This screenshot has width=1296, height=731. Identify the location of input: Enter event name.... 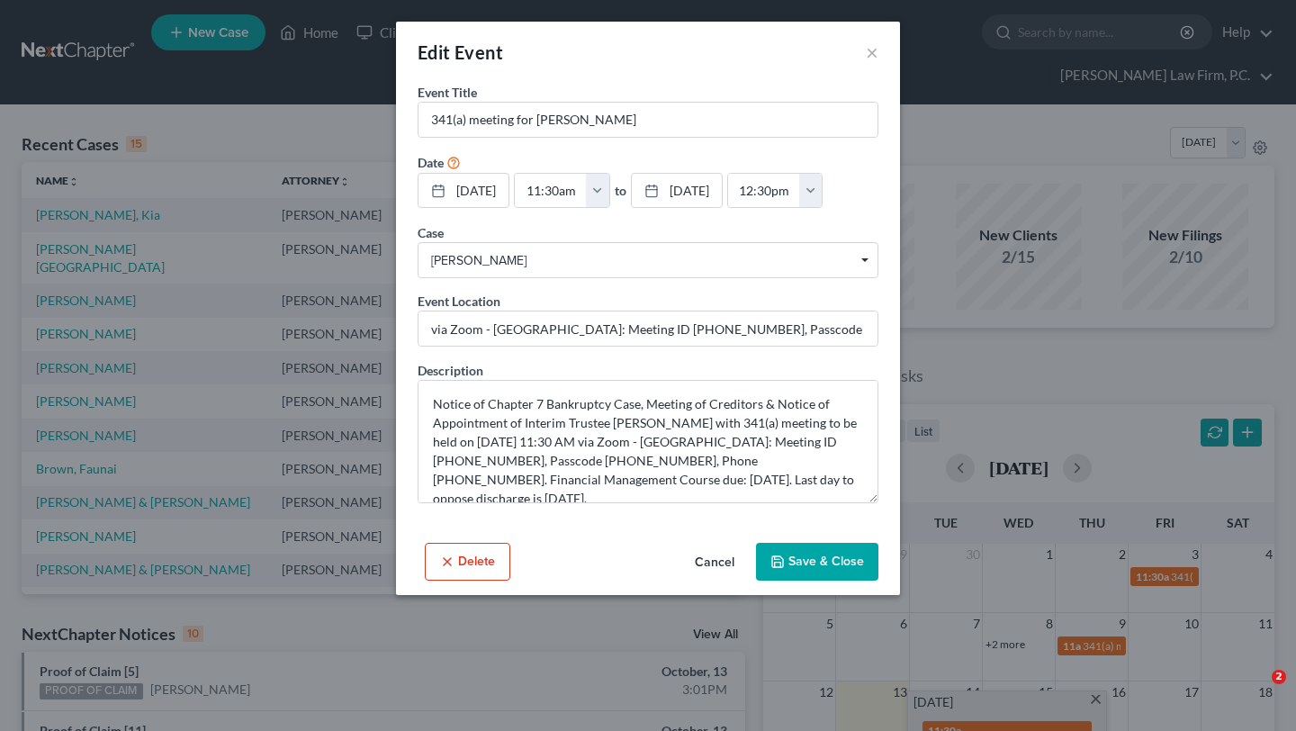
(648, 120).